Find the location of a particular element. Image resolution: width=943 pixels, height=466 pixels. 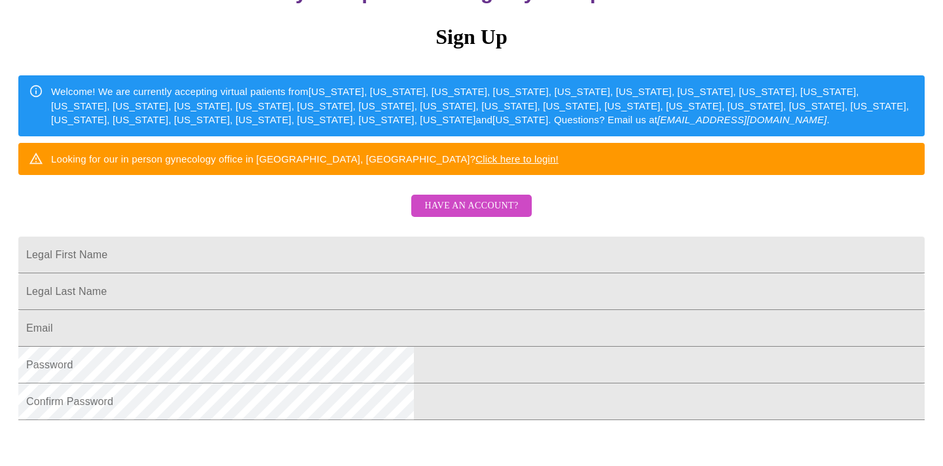

button: Have an account? is located at coordinates (471, 206).